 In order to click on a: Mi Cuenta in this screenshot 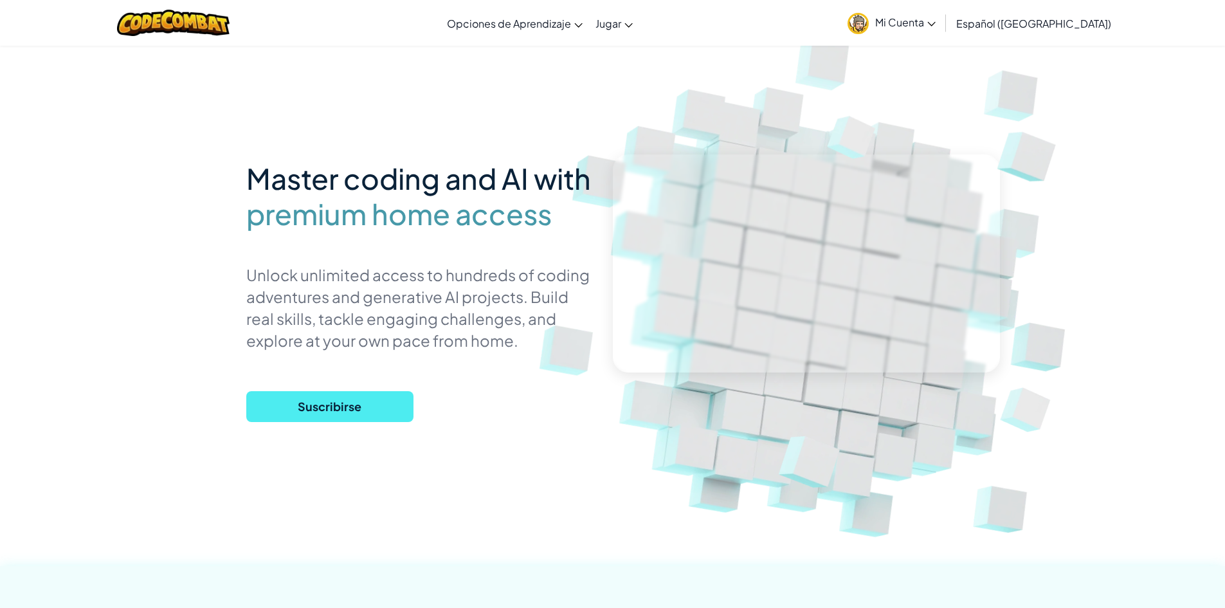, I will do `click(891, 23)`.